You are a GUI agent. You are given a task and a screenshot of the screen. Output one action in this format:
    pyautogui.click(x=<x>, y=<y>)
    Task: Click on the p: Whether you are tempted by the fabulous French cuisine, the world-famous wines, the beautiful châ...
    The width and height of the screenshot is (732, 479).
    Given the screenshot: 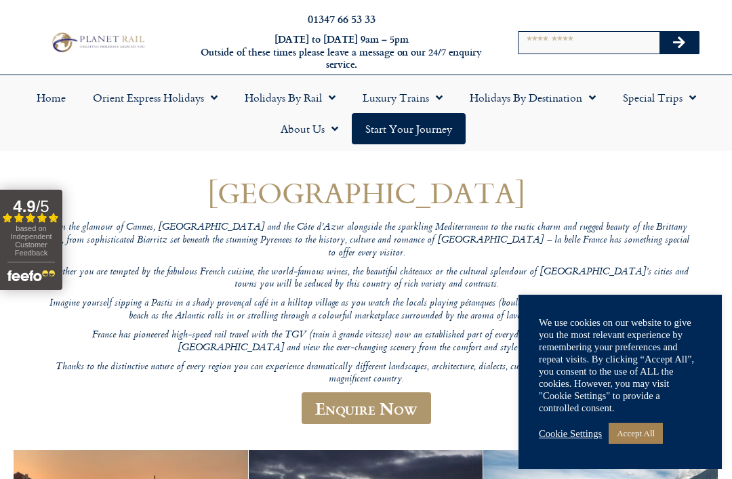 What is the action you would take?
    pyautogui.click(x=366, y=279)
    